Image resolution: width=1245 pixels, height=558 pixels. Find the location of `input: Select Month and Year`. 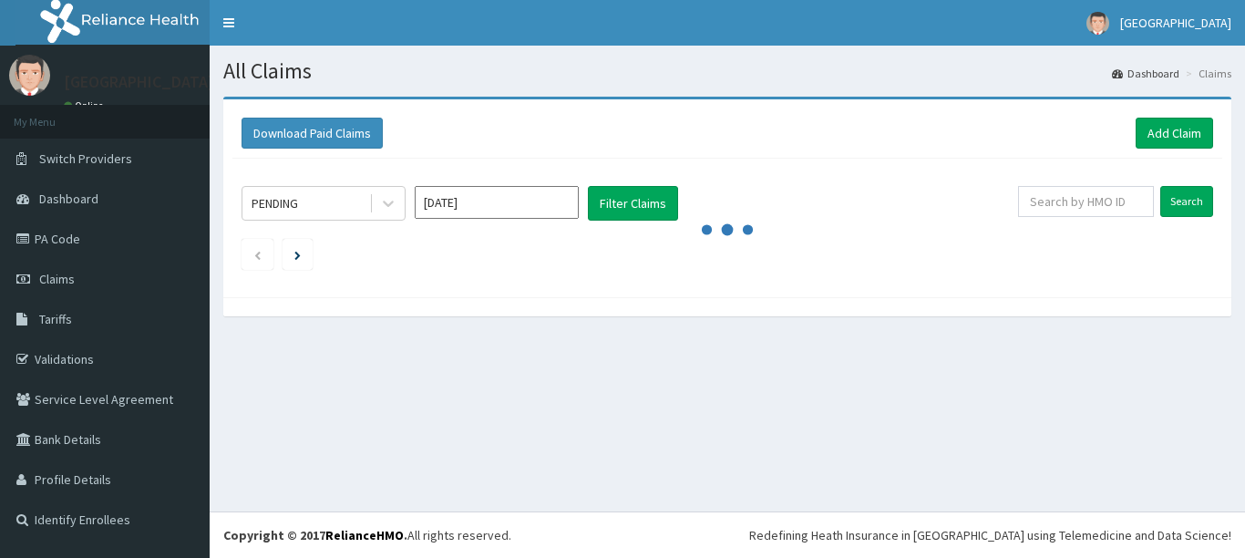

input: Select Month and Year is located at coordinates (497, 202).